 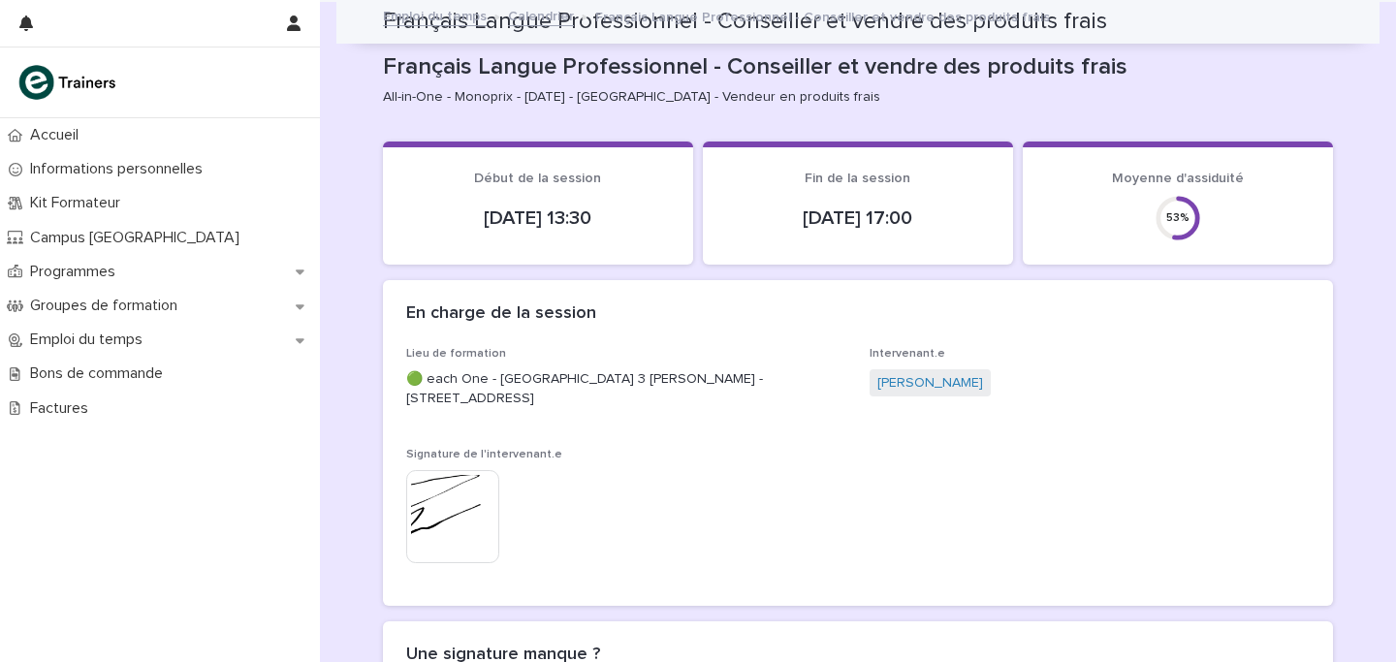 I want to click on p: Programmes, so click(x=77, y=271).